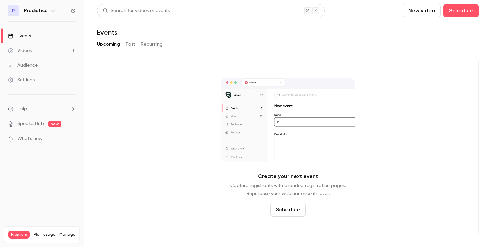  What do you see at coordinates (23, 65) in the screenshot?
I see `div: Audience` at bounding box center [23, 65].